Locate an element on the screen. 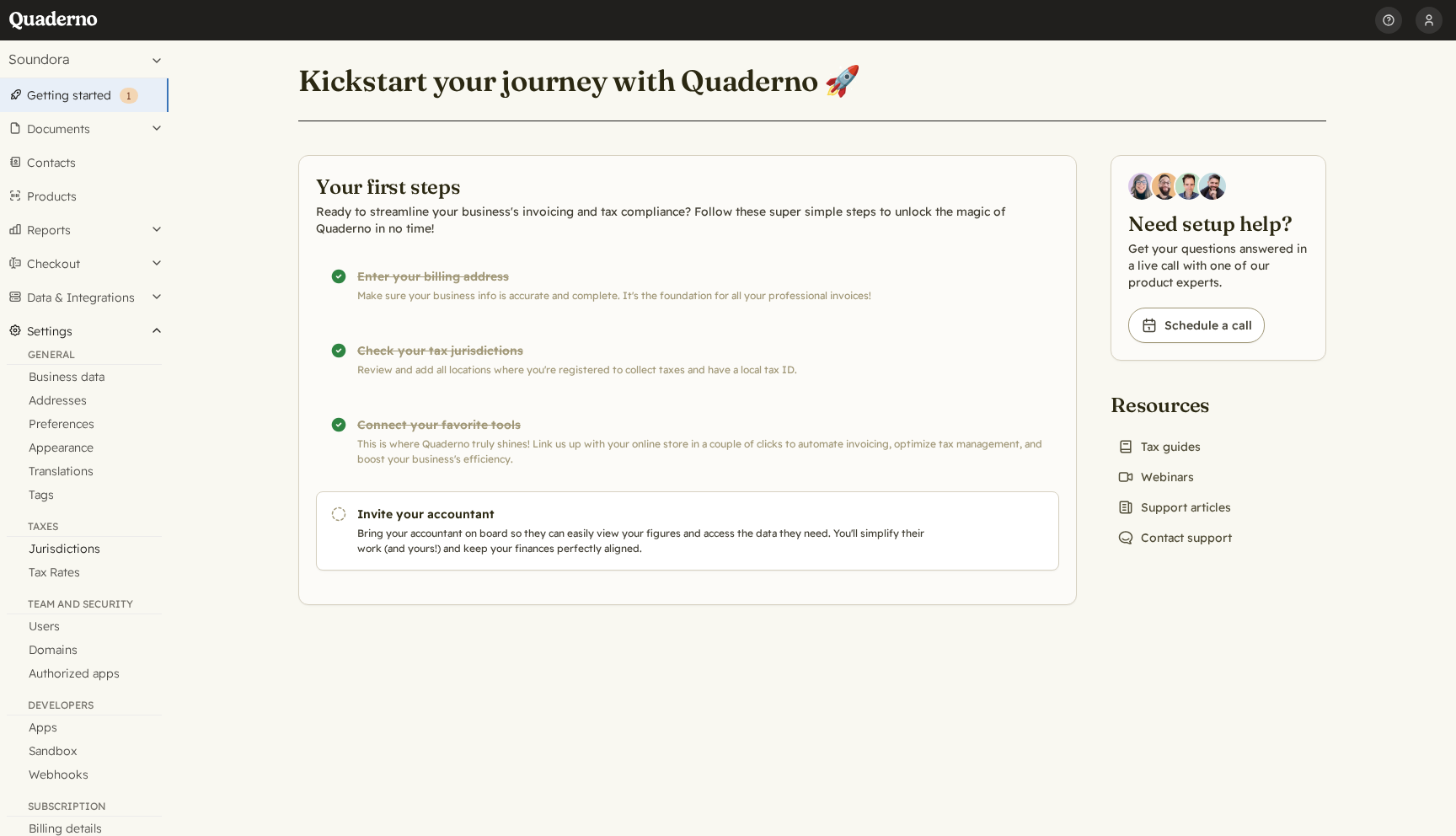 The image size is (1456, 836). img: Diana Carrasco, Account Executive at Quaderno is located at coordinates (1141, 186).